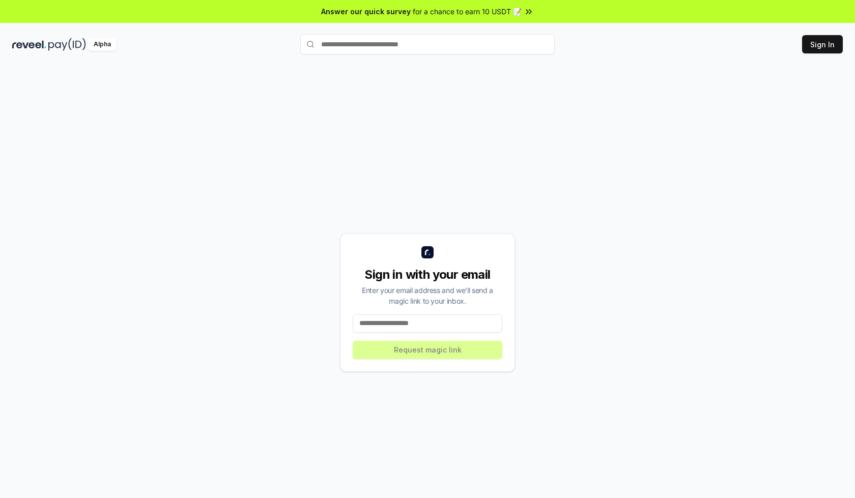  What do you see at coordinates (822, 44) in the screenshot?
I see `button: Sign In` at bounding box center [822, 44].